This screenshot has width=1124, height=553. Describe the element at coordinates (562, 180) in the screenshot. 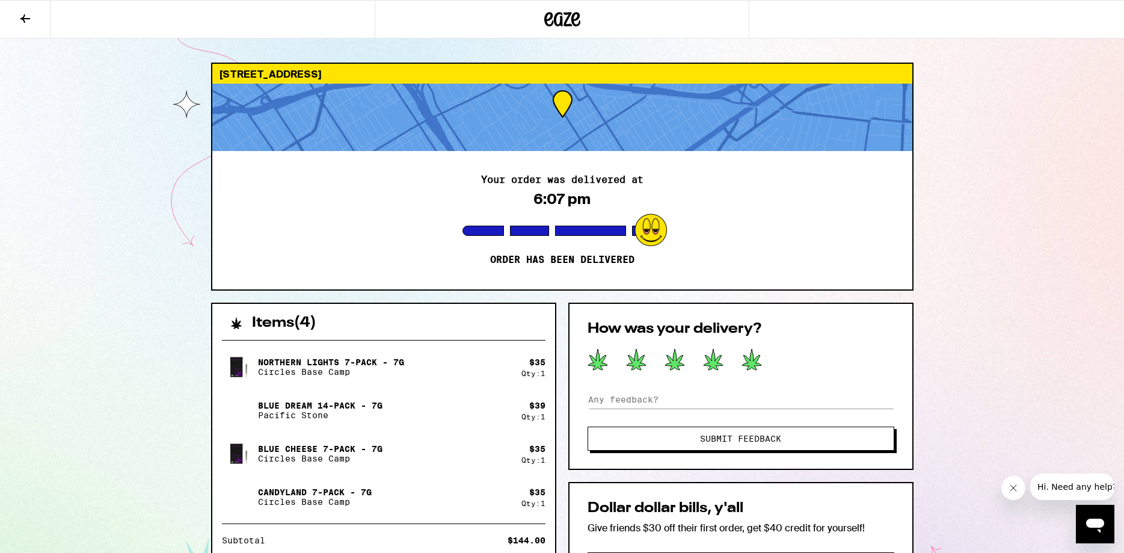

I see `h2: Your order was delivered at` at that location.